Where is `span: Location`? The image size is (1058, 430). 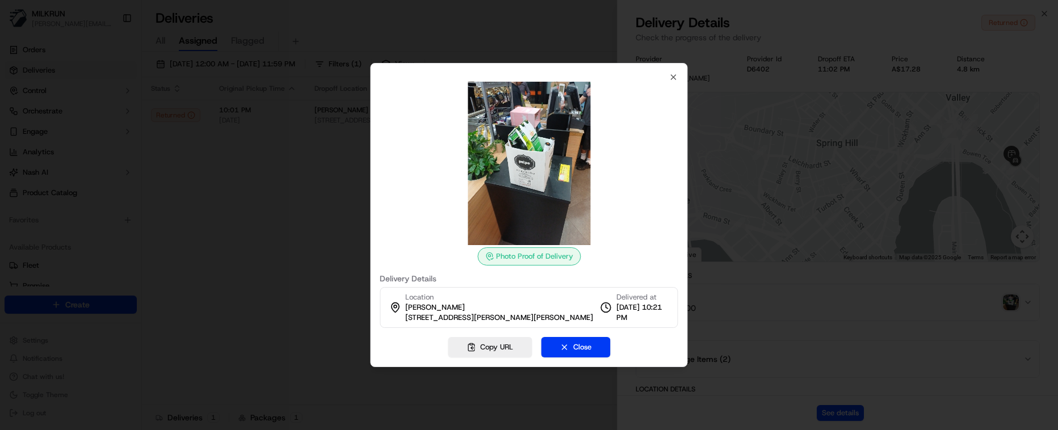 span: Location is located at coordinates (419, 297).